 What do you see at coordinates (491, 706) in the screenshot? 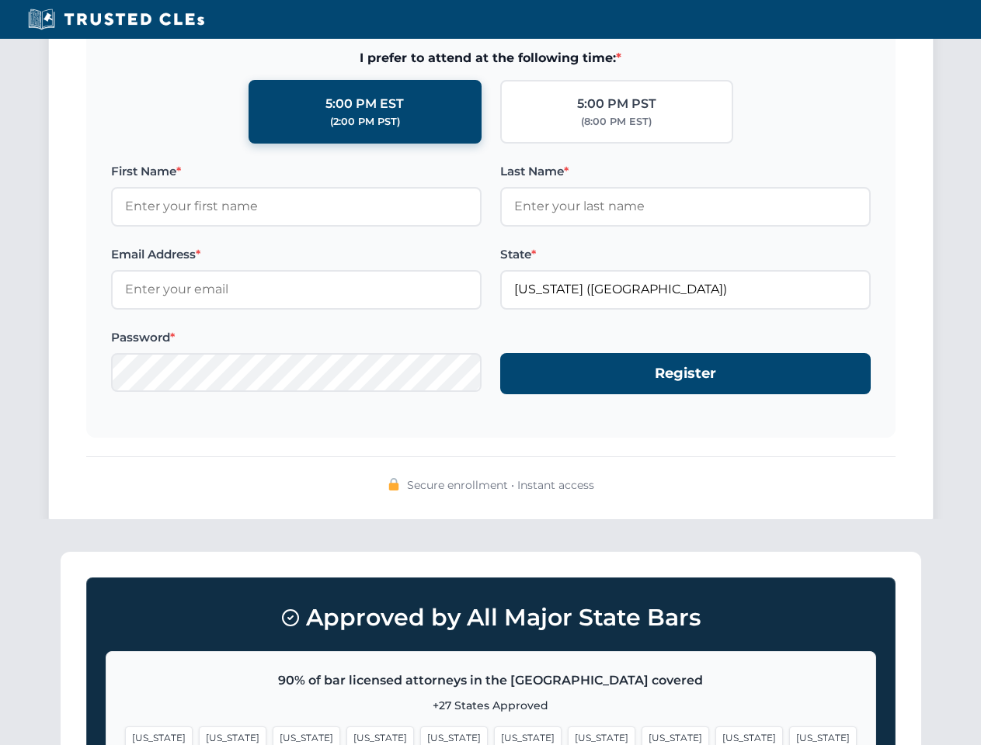
I see `p: +27 States Approved` at bounding box center [491, 706].